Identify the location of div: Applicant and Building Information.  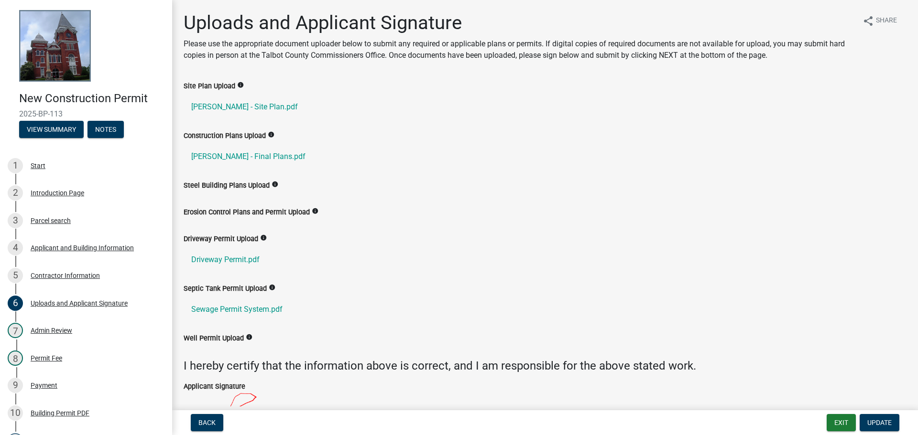
(82, 248).